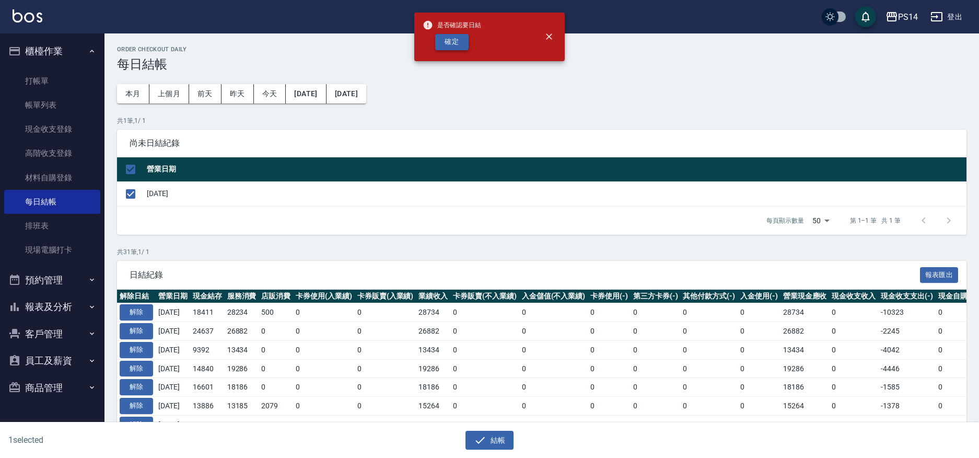  I want to click on th: 現金結存, so click(207, 296).